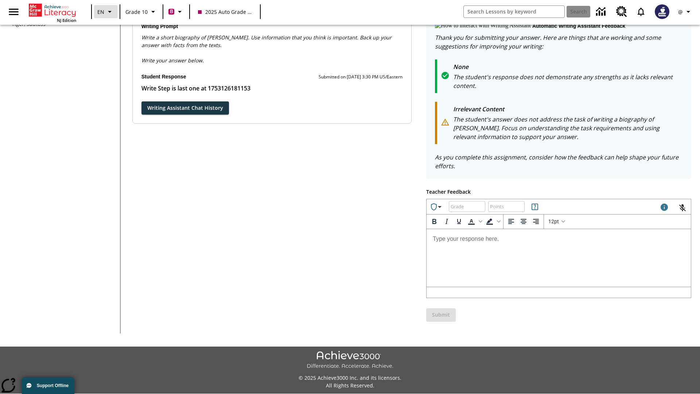 The height and width of the screenshot is (394, 700). I want to click on a: Home, so click(53, 10).